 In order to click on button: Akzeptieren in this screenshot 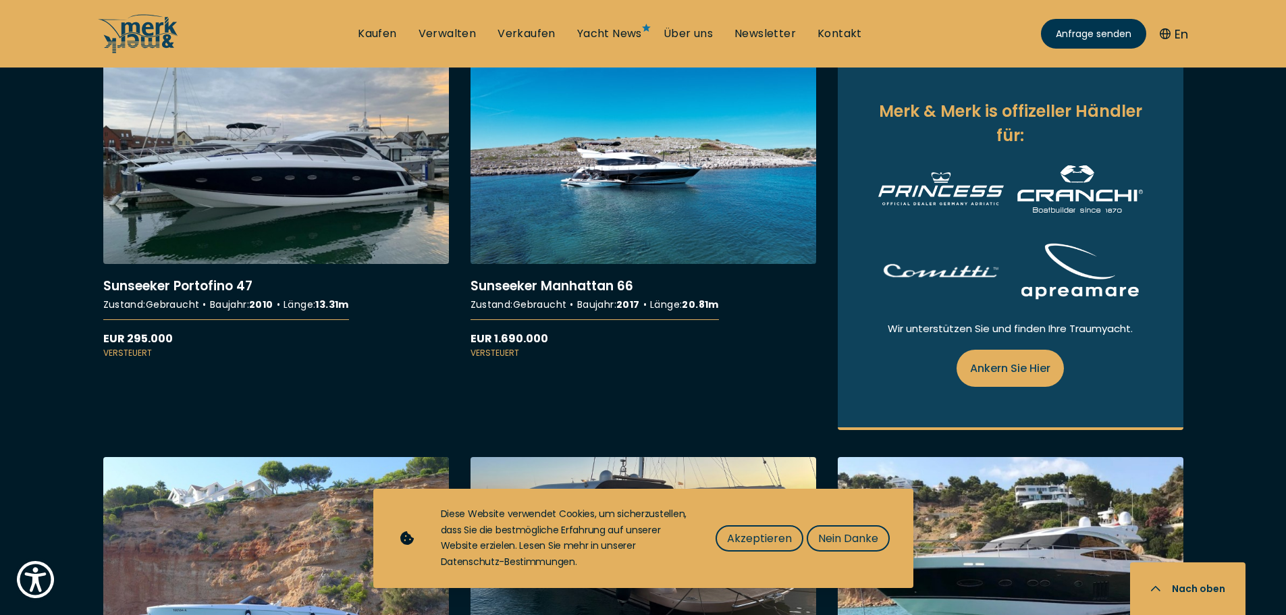, I will do `click(760, 538)`.